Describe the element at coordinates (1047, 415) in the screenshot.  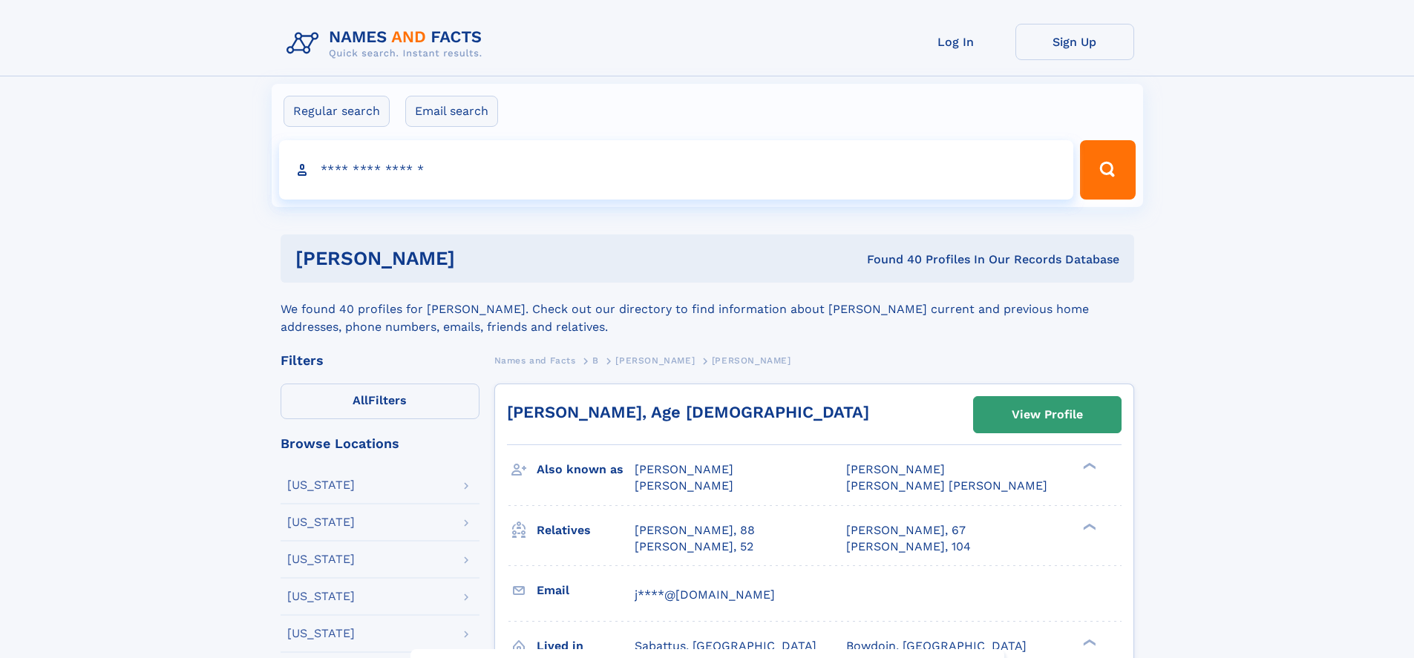
I see `div: View Profile` at that location.